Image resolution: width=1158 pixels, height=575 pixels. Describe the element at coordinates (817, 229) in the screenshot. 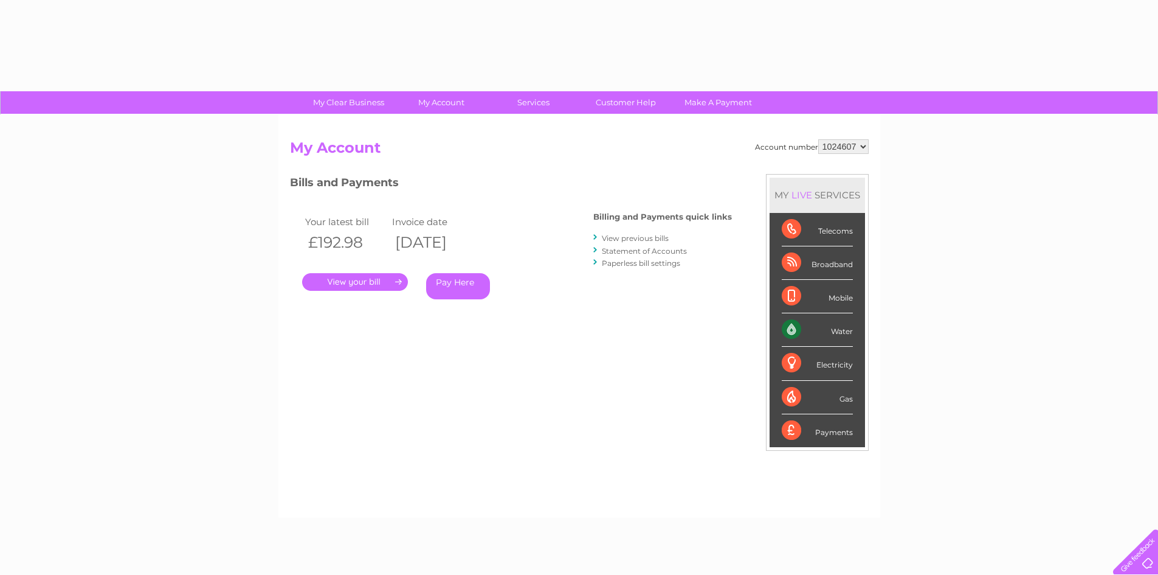

I see `div: Telecoms` at that location.